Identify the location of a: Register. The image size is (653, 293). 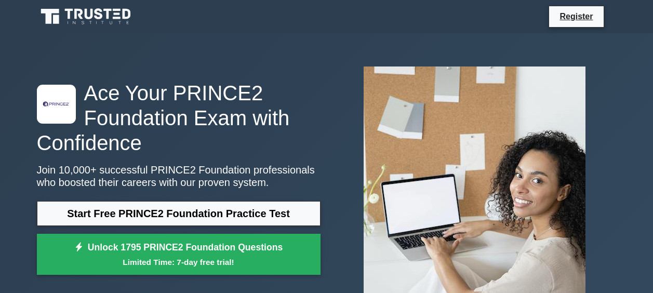
(577, 16).